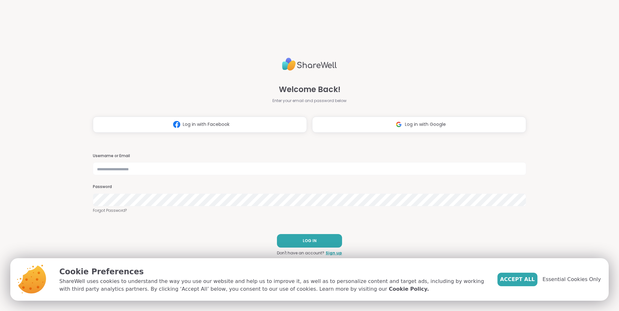 The height and width of the screenshot is (311, 619). Describe the element at coordinates (517, 280) in the screenshot. I see `span: Accept All` at that location.